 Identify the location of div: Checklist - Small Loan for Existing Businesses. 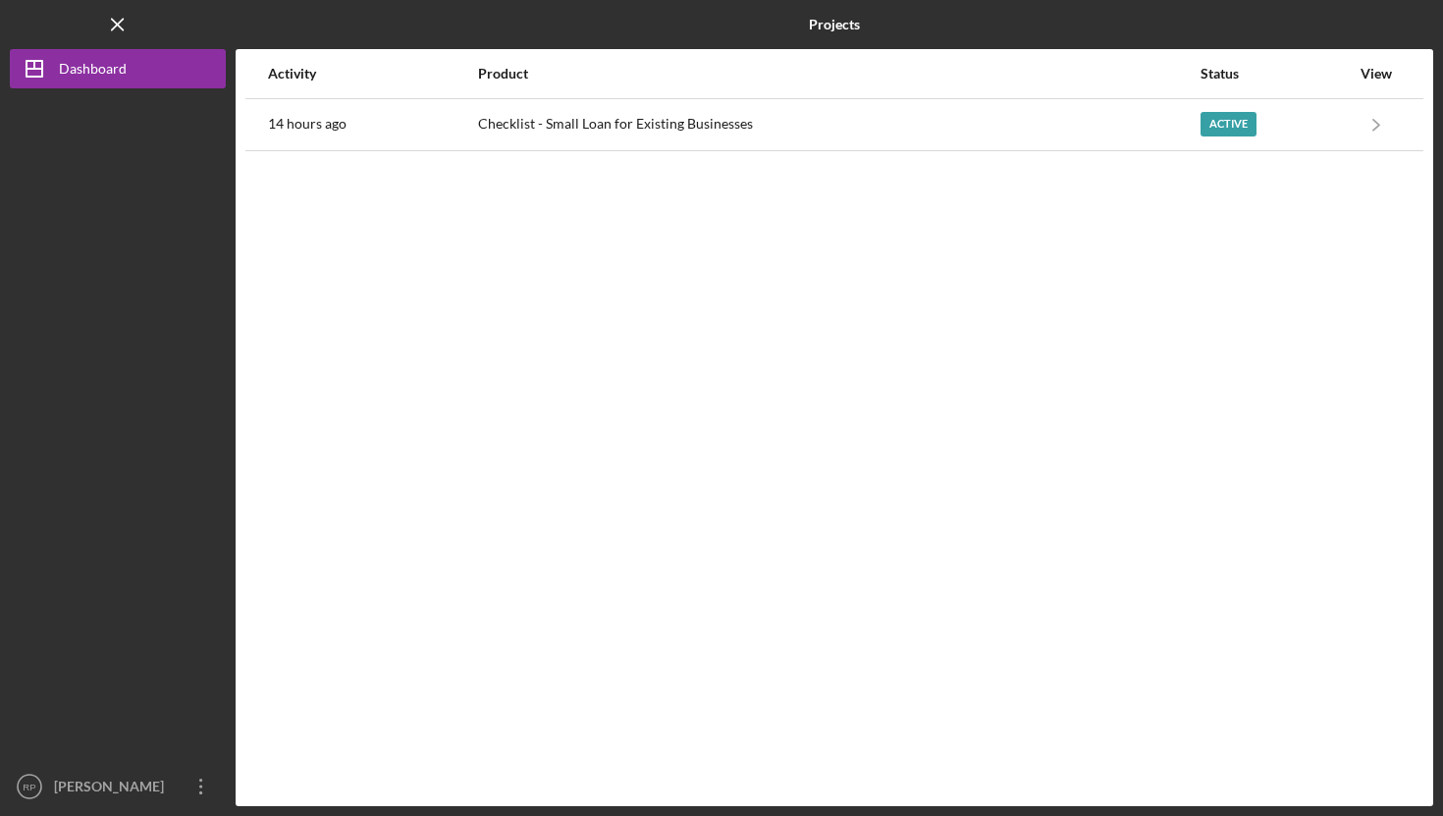
(838, 125).